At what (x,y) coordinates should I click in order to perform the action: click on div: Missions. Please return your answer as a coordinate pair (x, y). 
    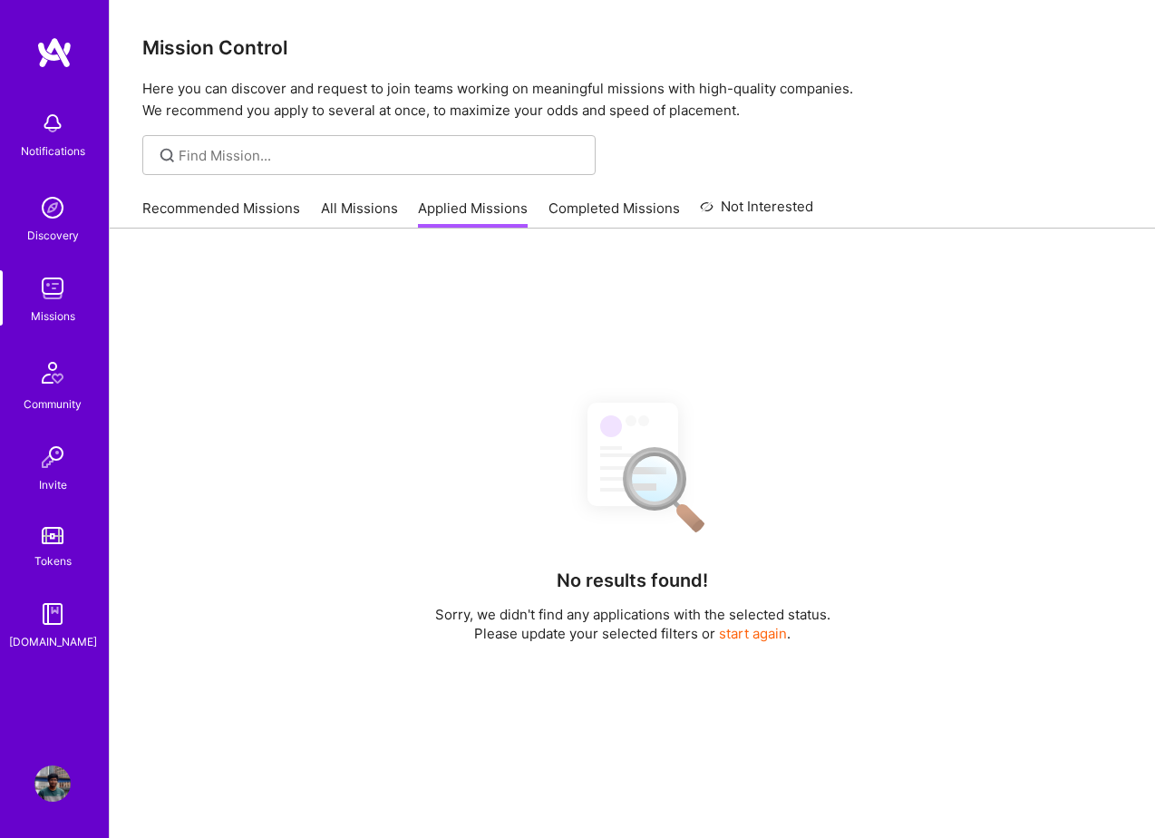
    Looking at the image, I should click on (53, 316).